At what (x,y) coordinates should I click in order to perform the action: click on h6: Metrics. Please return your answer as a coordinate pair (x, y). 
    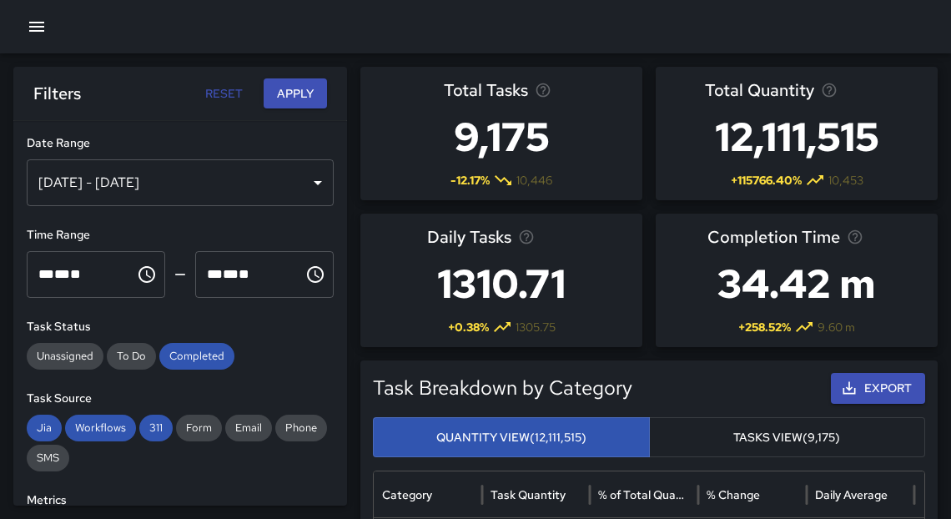
    Looking at the image, I should click on (180, 501).